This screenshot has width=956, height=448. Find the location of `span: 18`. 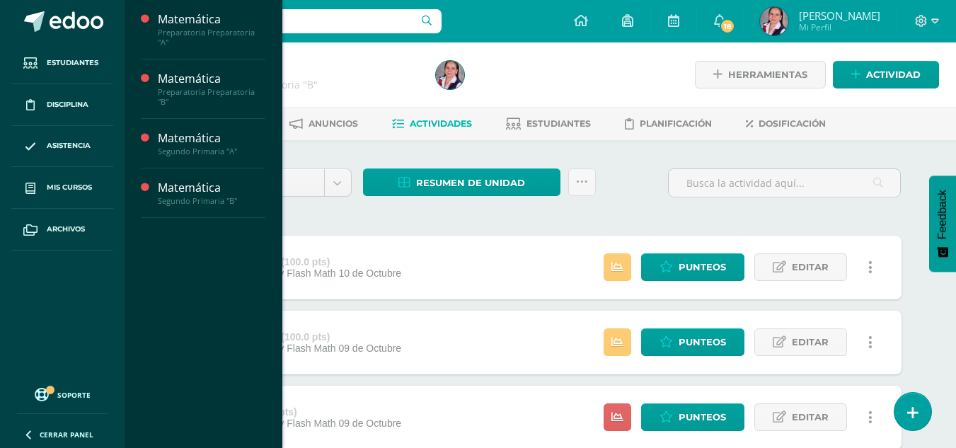

span: 18 is located at coordinates (728, 26).